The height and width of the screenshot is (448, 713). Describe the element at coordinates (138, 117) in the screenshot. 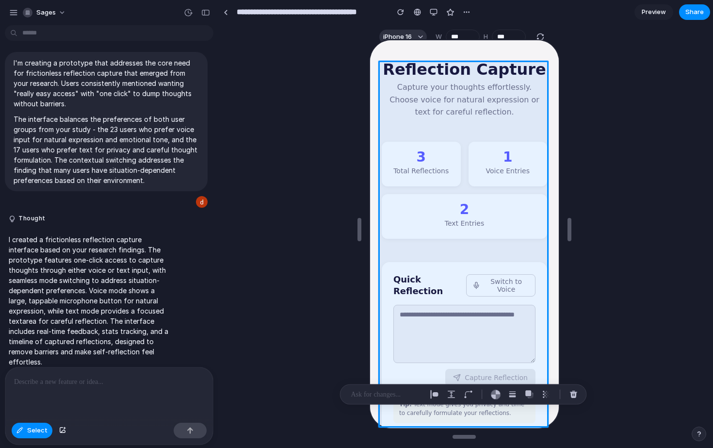

I see `div: 1` at that location.